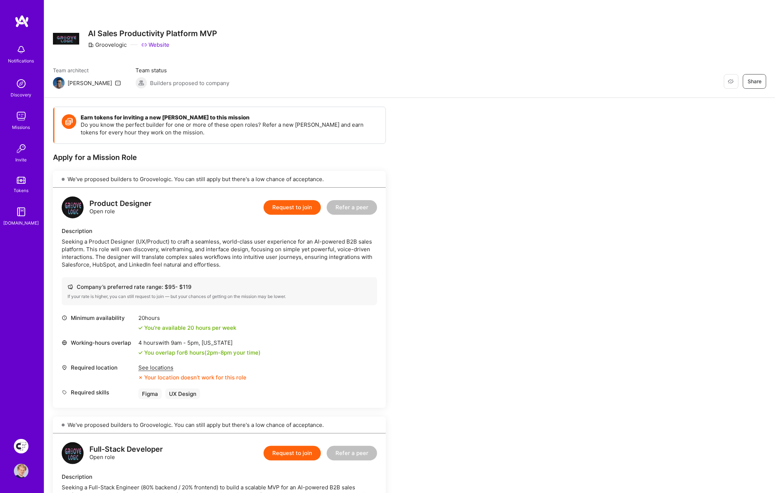 The height and width of the screenshot is (493, 775). What do you see at coordinates (155, 45) in the screenshot?
I see `a: Website` at bounding box center [155, 45].